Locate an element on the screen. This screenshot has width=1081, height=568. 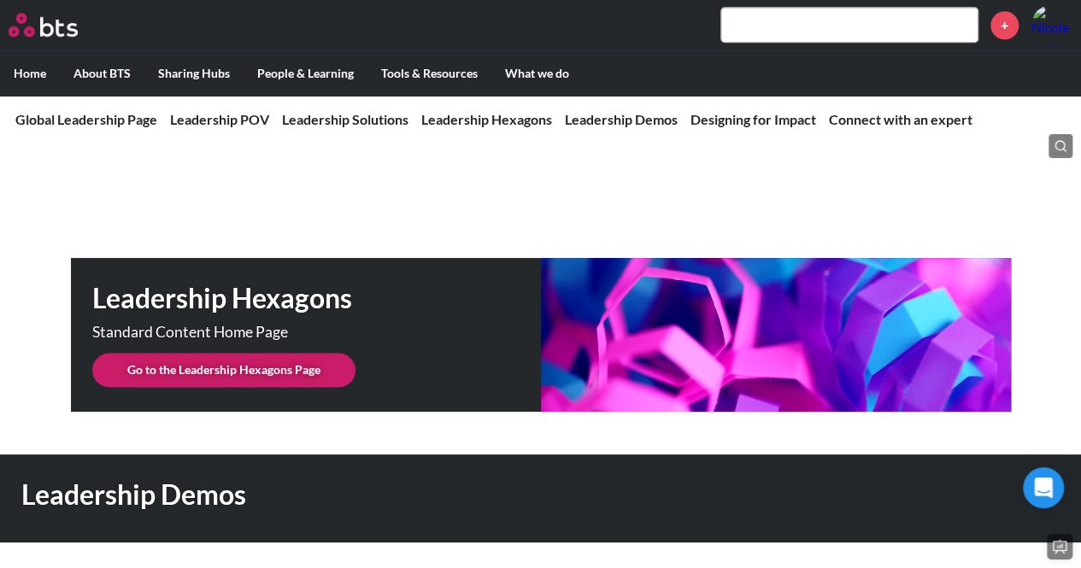
a: Go to the Leadership Hexagons Page is located at coordinates (224, 370).